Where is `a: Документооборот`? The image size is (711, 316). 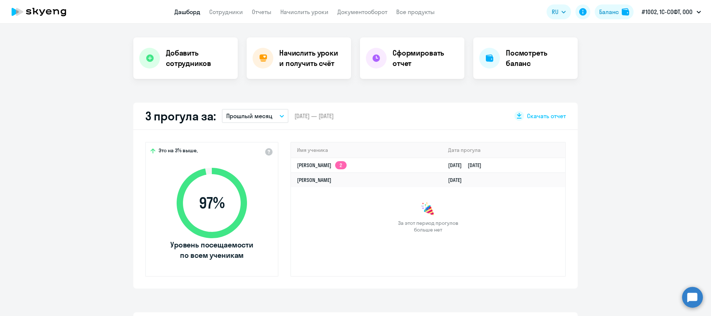 a: Документооборот is located at coordinates (362, 12).